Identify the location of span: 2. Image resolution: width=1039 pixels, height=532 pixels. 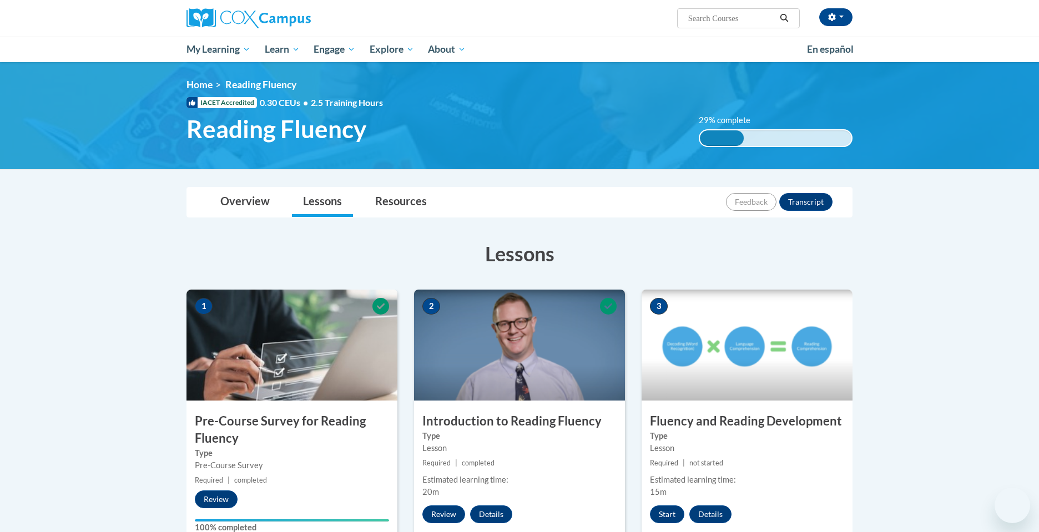
(431, 306).